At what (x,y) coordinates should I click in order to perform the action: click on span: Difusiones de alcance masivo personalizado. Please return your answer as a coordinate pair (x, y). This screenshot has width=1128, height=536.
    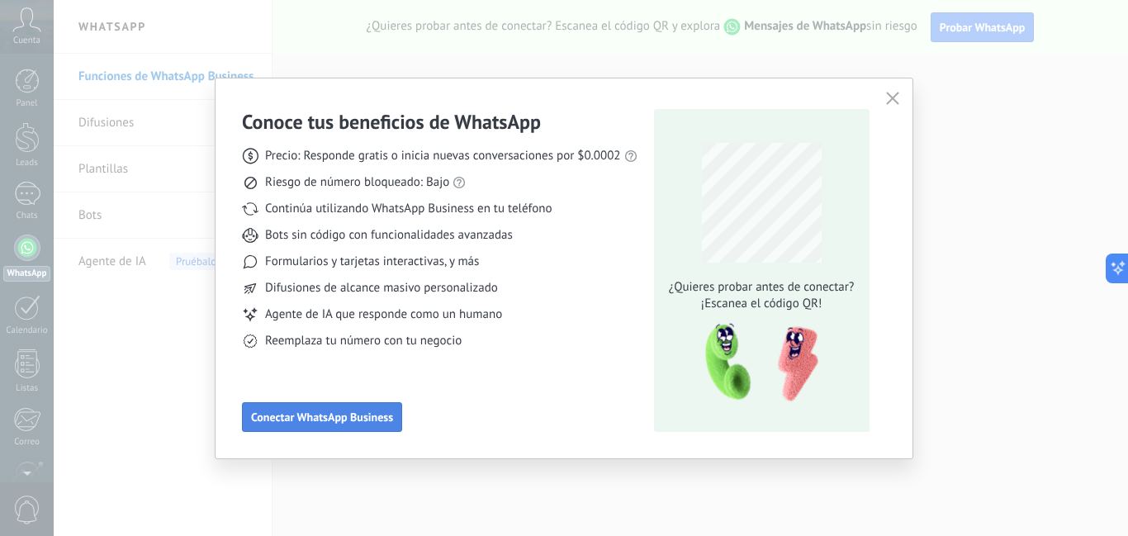
    Looking at the image, I should click on (381, 288).